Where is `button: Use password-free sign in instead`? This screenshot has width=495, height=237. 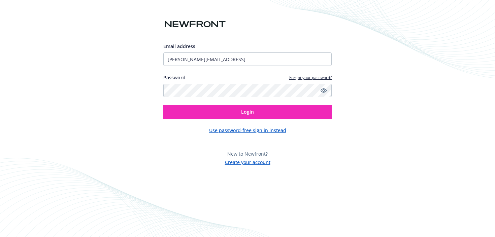 button: Use password-free sign in instead is located at coordinates (247, 130).